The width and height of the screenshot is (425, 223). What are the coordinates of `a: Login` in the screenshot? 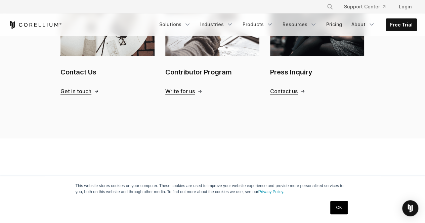 It's located at (405, 7).